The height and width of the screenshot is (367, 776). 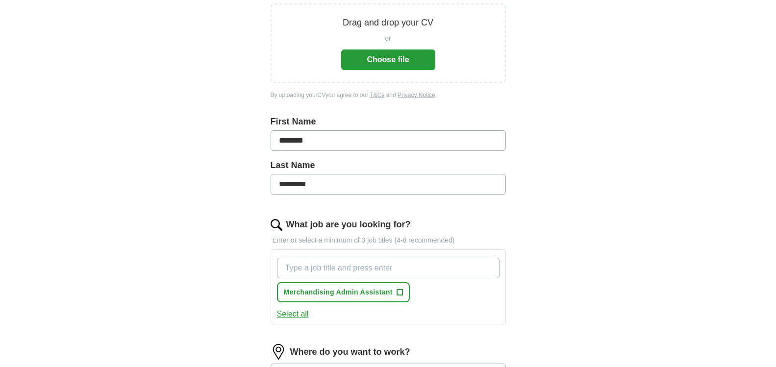 I want to click on label: Last Name, so click(x=388, y=165).